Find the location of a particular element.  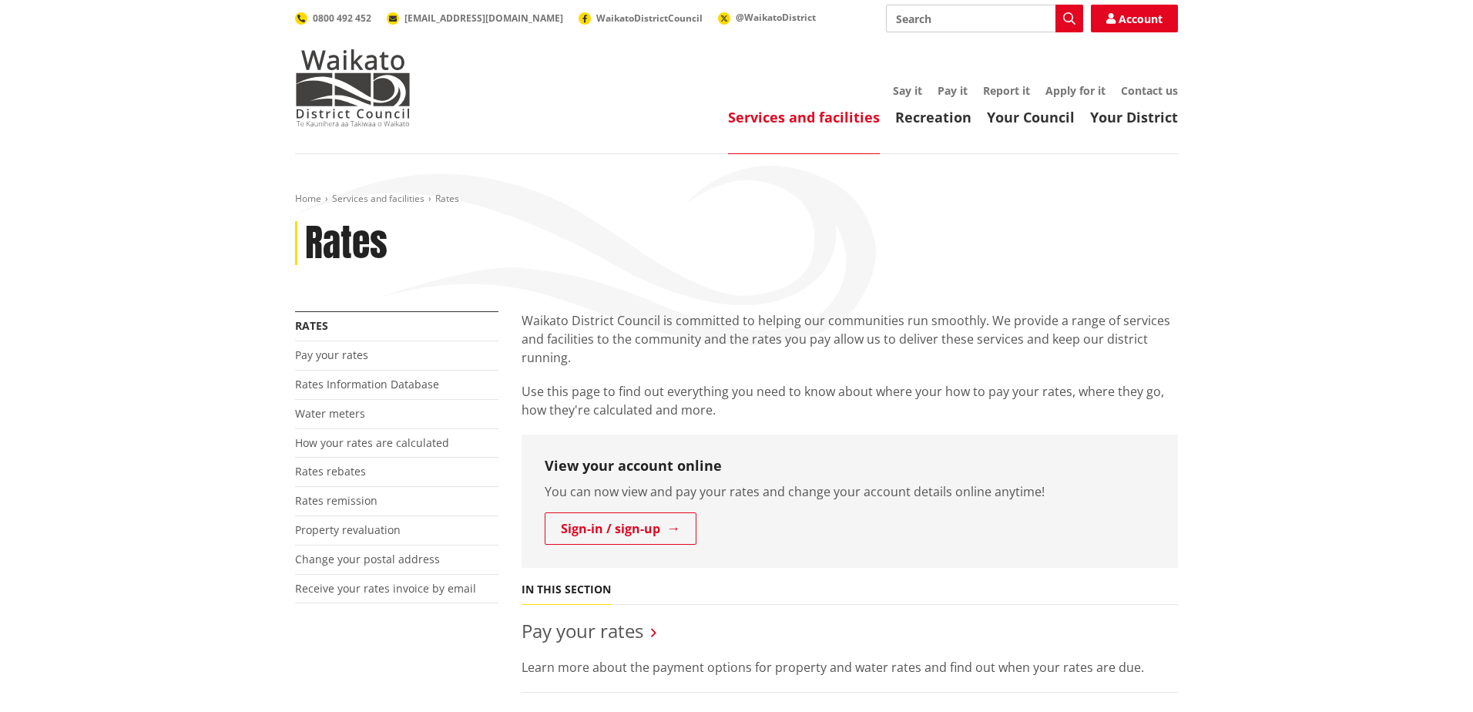

a: Report it is located at coordinates (1006, 90).